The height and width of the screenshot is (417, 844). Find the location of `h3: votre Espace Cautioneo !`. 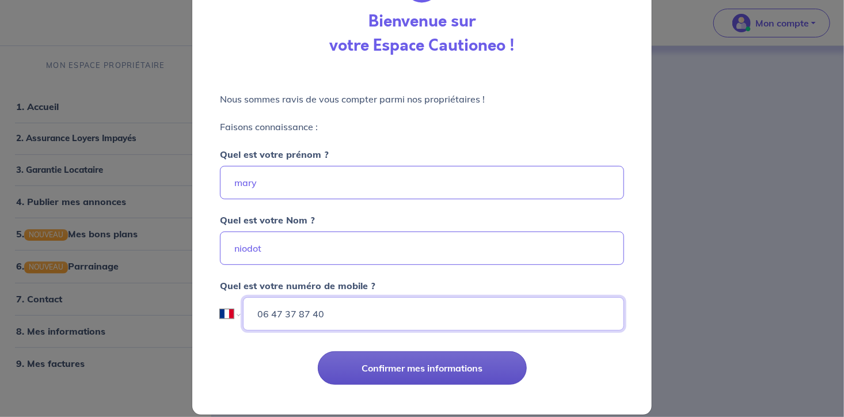

h3: votre Espace Cautioneo ! is located at coordinates (422, 46).